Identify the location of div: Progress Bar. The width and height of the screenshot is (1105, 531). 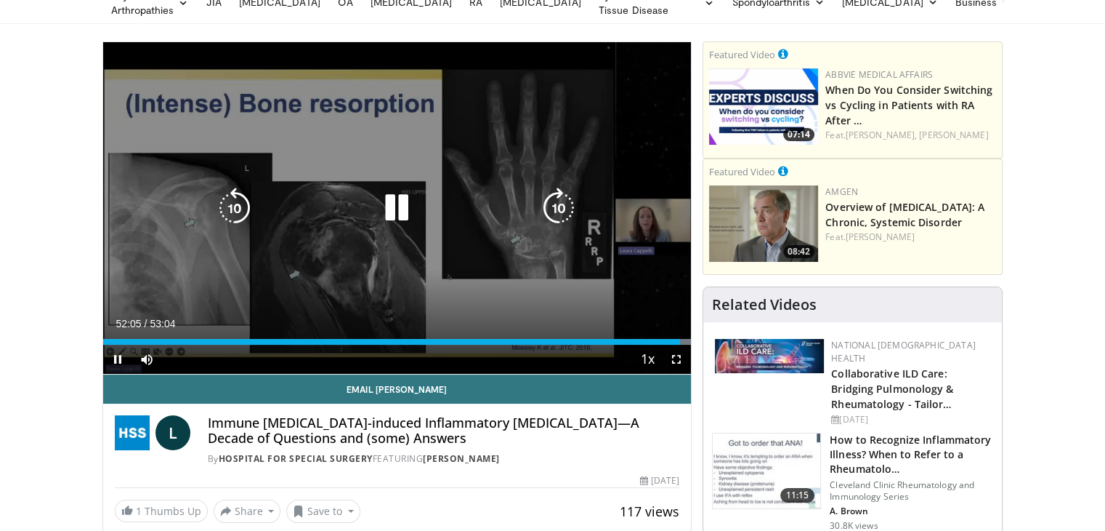
(398, 342).